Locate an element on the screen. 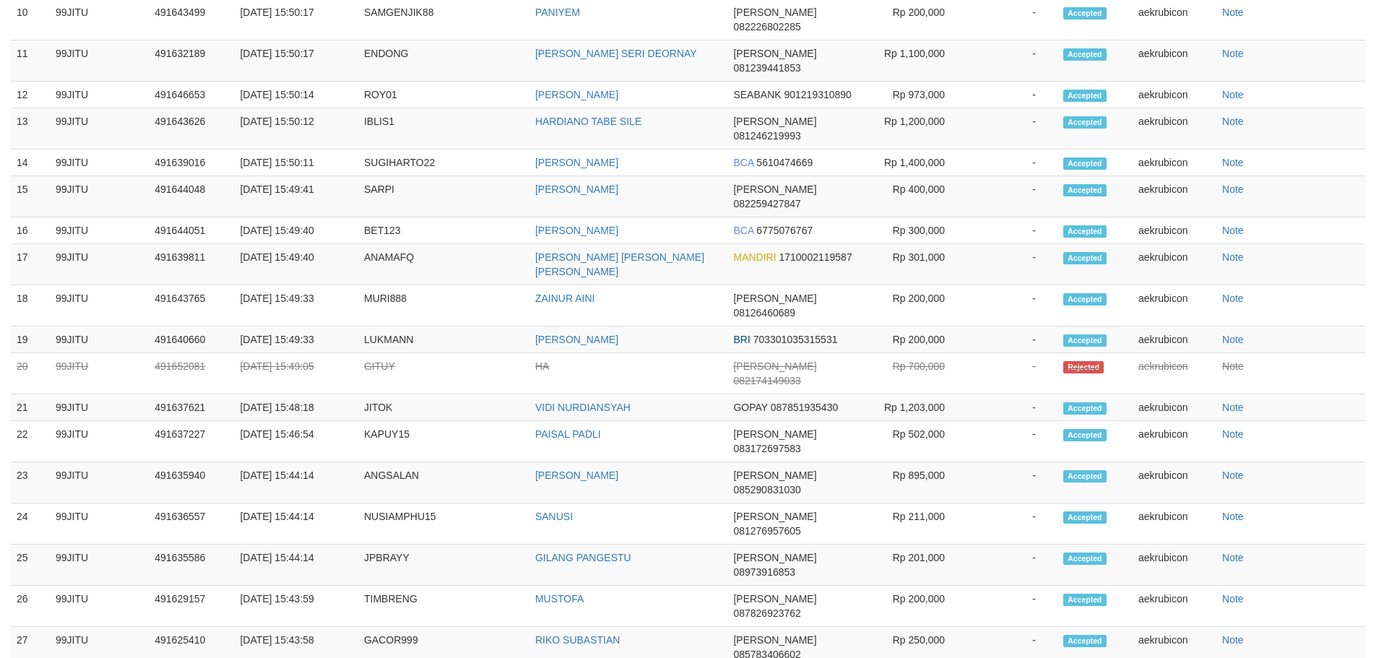 The height and width of the screenshot is (658, 1376). td: Rp 1,100,000 is located at coordinates (913, 61).